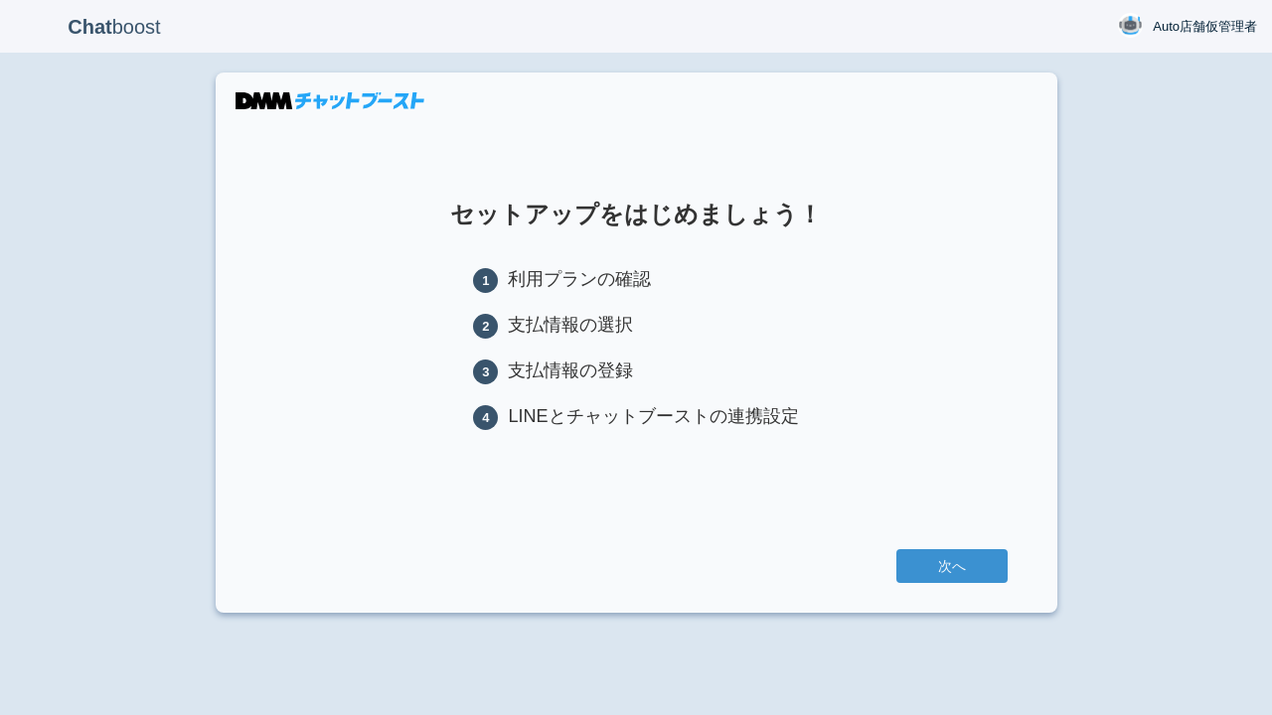 The height and width of the screenshot is (715, 1272). Describe the element at coordinates (1204, 27) in the screenshot. I see `span: Auto店舗仮管理者` at that location.